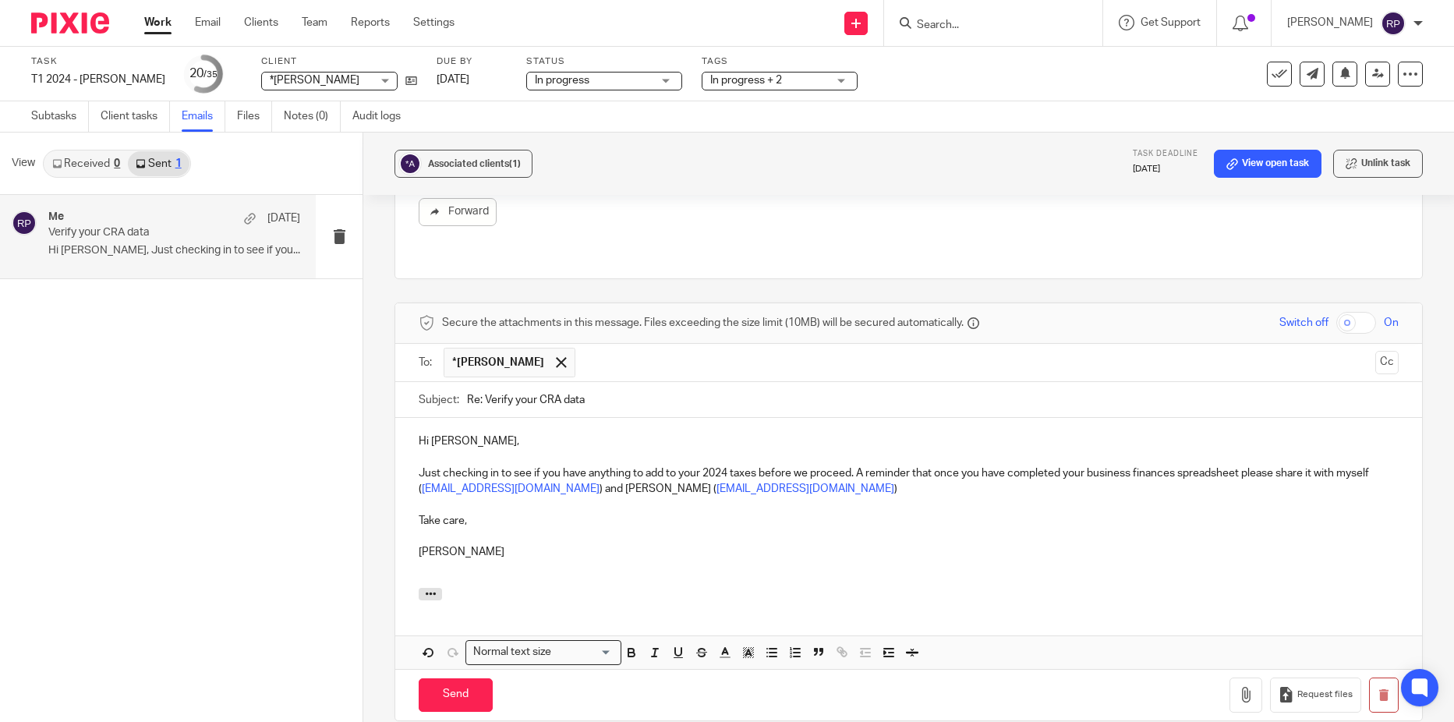 Image resolution: width=1454 pixels, height=722 pixels. What do you see at coordinates (702, 323) in the screenshot?
I see `span: Secure the attachments in this message. Files exceeding the size limit (10MB) will be secured aut...` at bounding box center [702, 323].